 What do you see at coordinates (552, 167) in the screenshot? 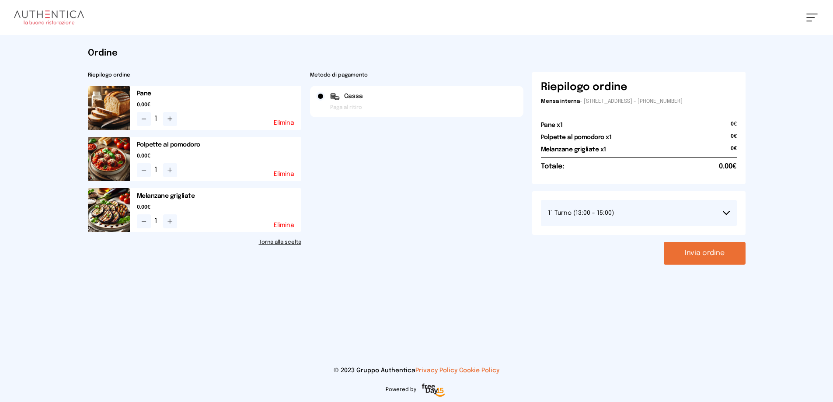
I see `h6: Totale:` at bounding box center [552, 167].